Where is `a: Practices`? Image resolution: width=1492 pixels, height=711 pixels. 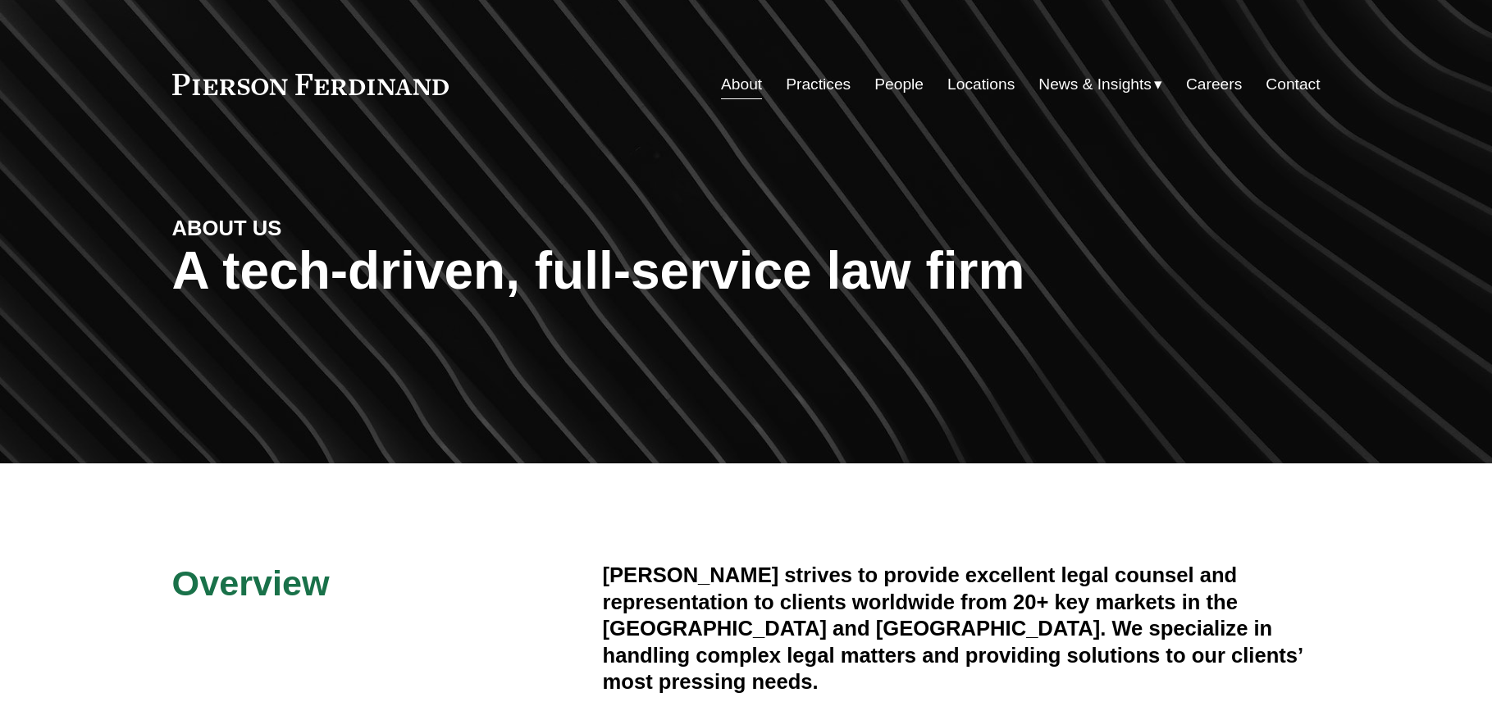 a: Practices is located at coordinates (818, 84).